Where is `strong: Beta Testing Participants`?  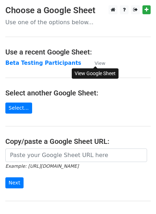 strong: Beta Testing Participants is located at coordinates (43, 63).